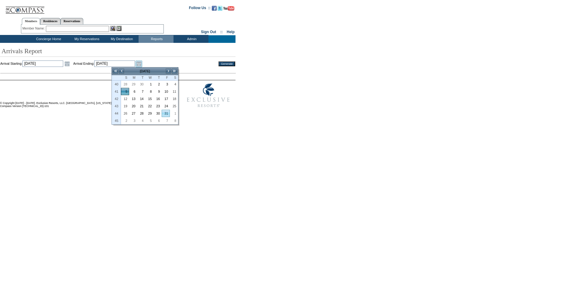 Image resolution: width=581 pixels, height=290 pixels. I want to click on a: 23, so click(158, 106).